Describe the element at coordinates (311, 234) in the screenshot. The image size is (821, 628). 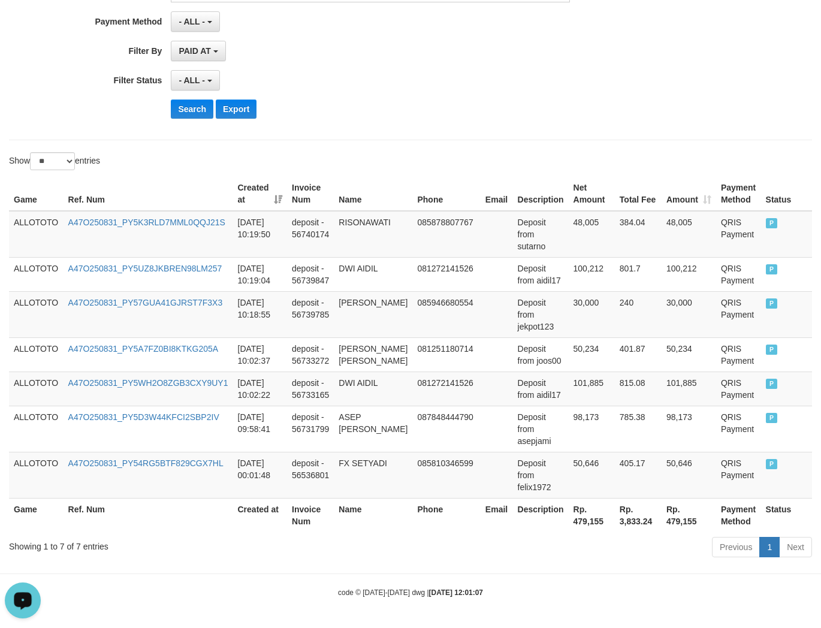
I see `td: deposit - 56740174` at that location.